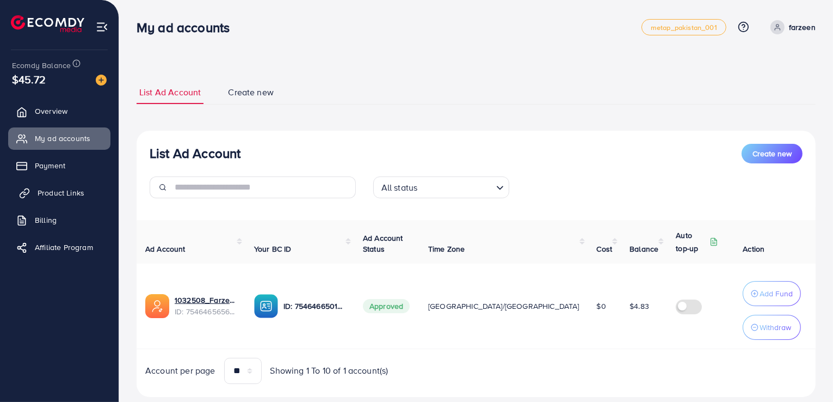 This screenshot has height=402, width=833. I want to click on a: Product Links, so click(59, 193).